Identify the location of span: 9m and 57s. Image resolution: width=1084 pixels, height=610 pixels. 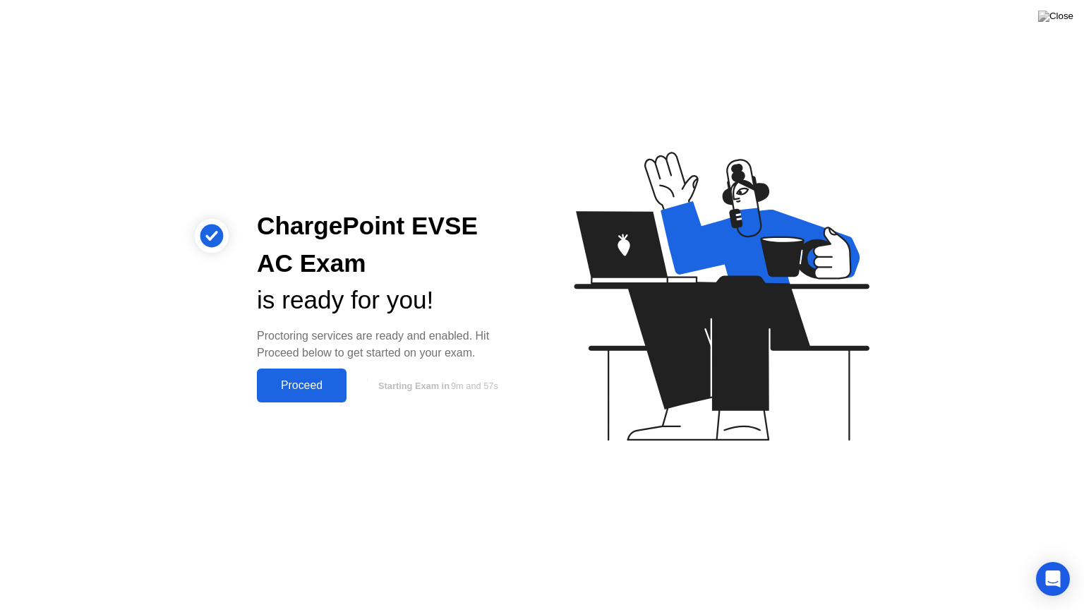
(474, 385).